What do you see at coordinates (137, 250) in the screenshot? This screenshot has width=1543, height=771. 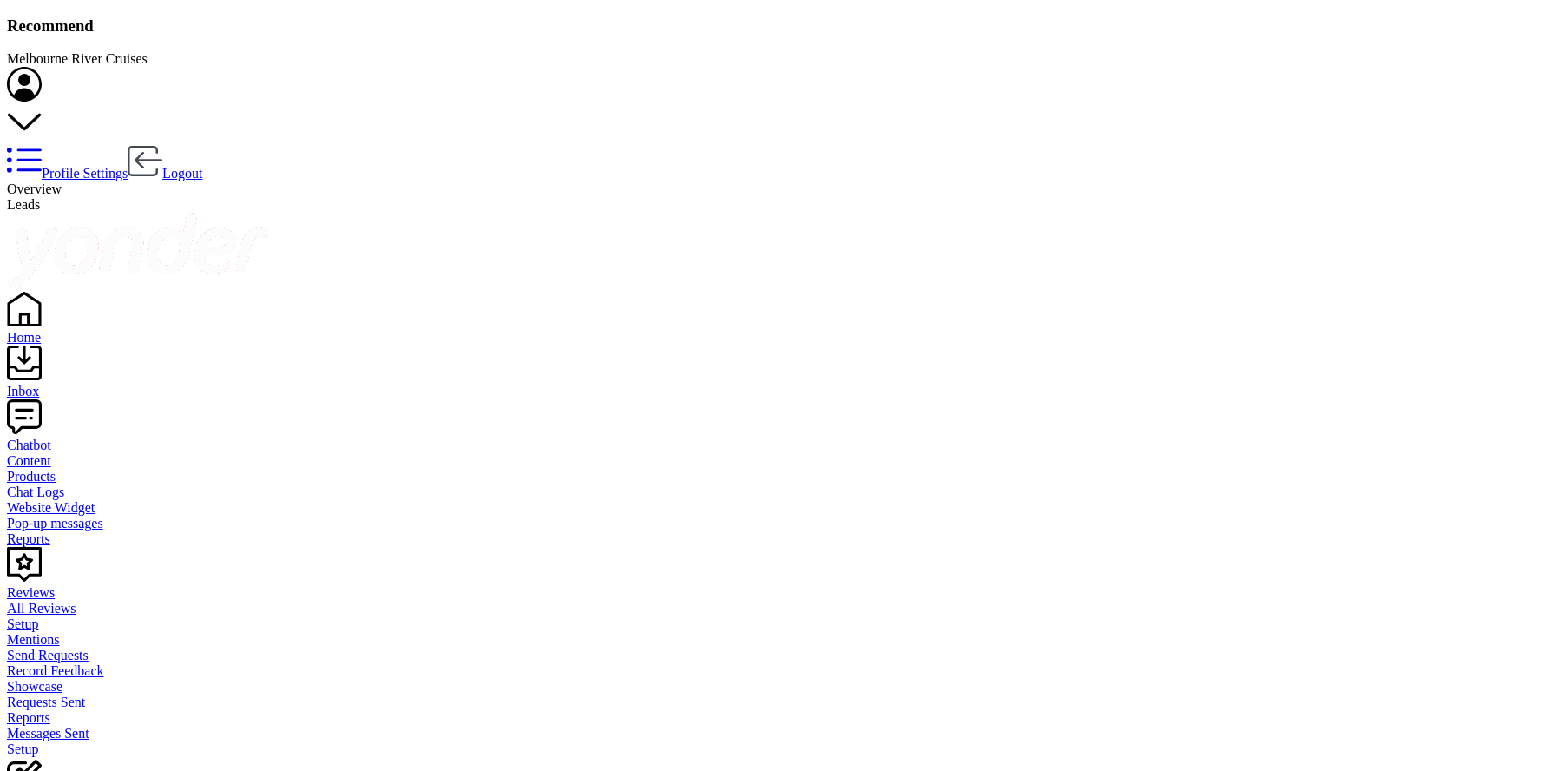 I see `img: yonder-white-logo.png` at bounding box center [137, 250].